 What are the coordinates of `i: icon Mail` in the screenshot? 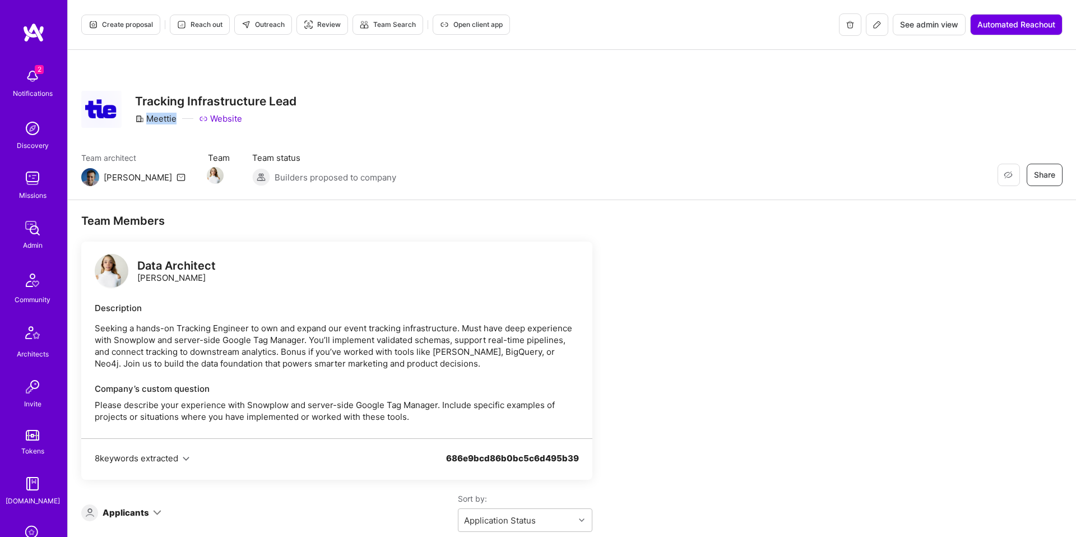 It's located at (181, 177).